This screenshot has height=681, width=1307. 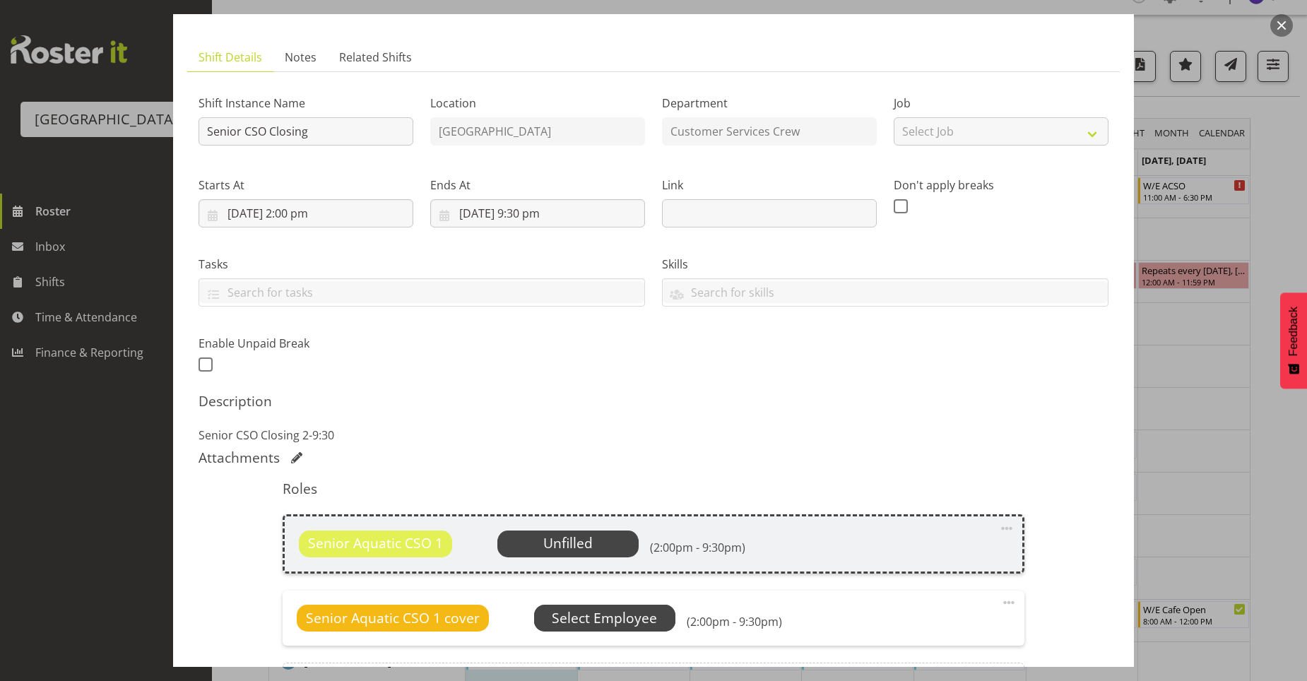 What do you see at coordinates (422, 292) in the screenshot?
I see `input: Search for tasks` at bounding box center [422, 292].